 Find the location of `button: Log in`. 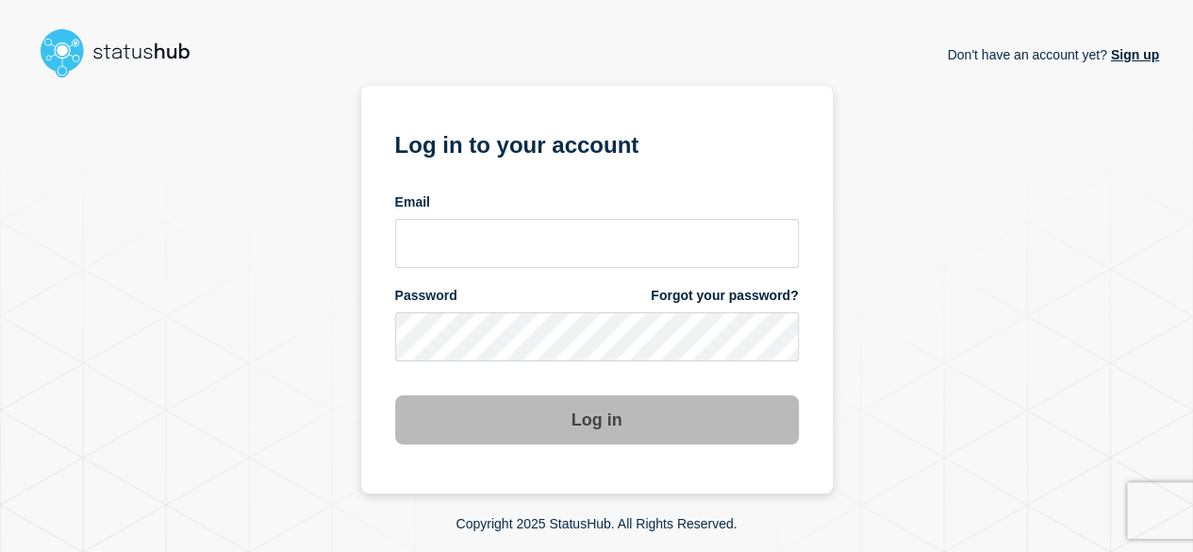

button: Log in is located at coordinates (597, 420).